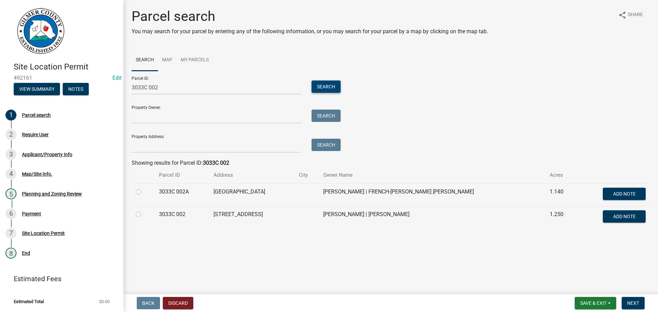 This screenshot has width=658, height=312. I want to click on div: Map/Site Info., so click(37, 174).